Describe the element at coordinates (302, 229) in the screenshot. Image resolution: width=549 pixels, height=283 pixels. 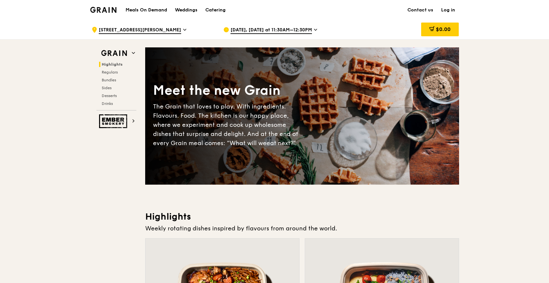
I see `div: Weekly rotating dishes inspired by flavours from around the world.` at that location.